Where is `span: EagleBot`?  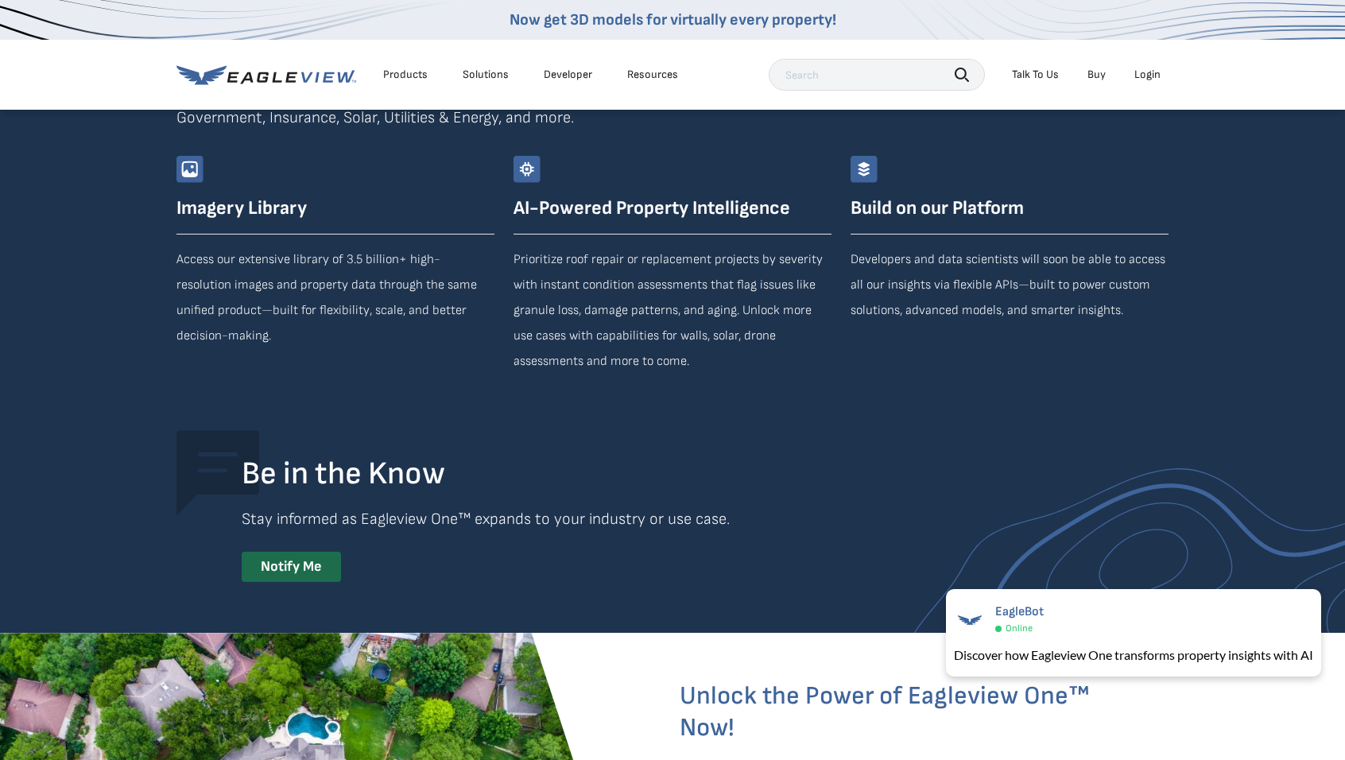 span: EagleBot is located at coordinates (1019, 611).